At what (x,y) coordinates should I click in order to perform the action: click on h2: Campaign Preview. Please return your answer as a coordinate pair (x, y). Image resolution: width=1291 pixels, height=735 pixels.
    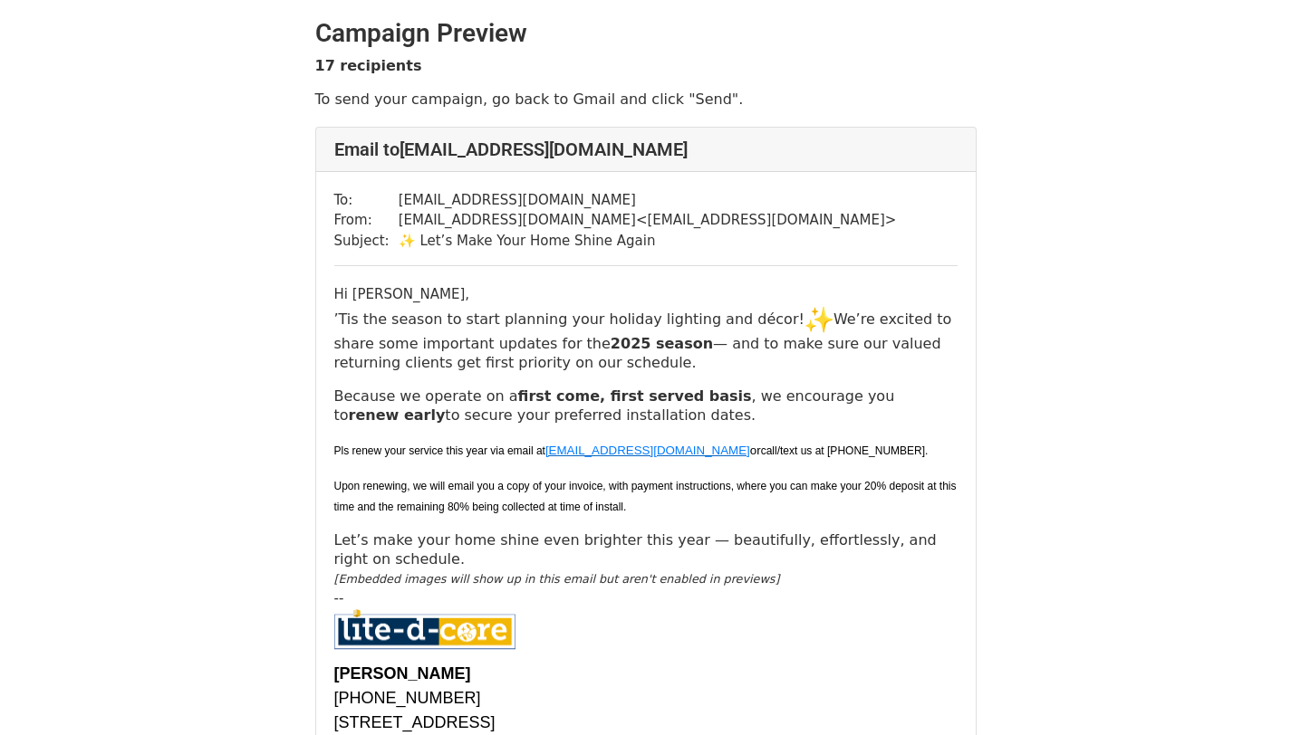
    Looking at the image, I should click on (646, 34).